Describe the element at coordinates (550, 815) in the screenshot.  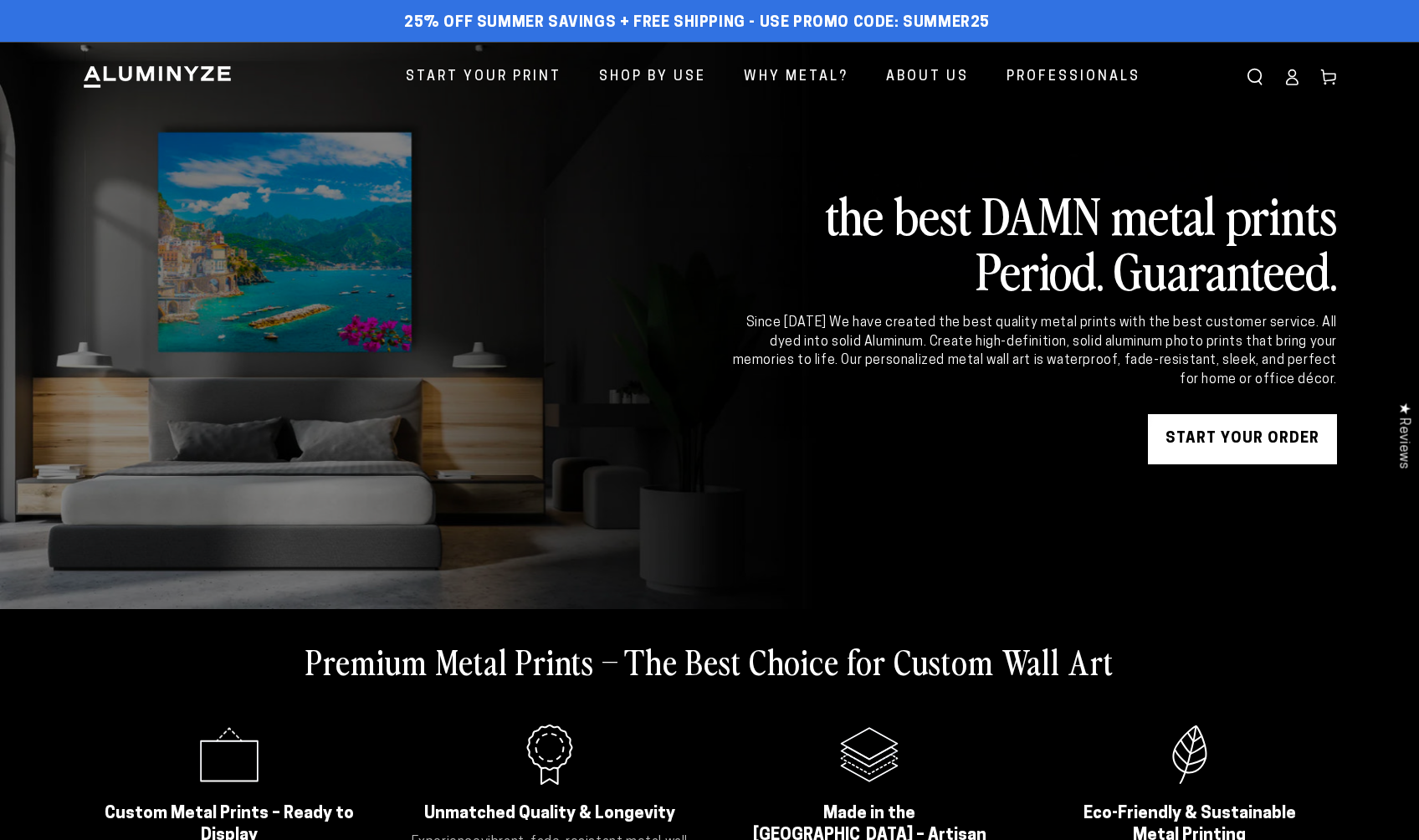
I see `h2: Unmatched Quality & Longevity` at that location.